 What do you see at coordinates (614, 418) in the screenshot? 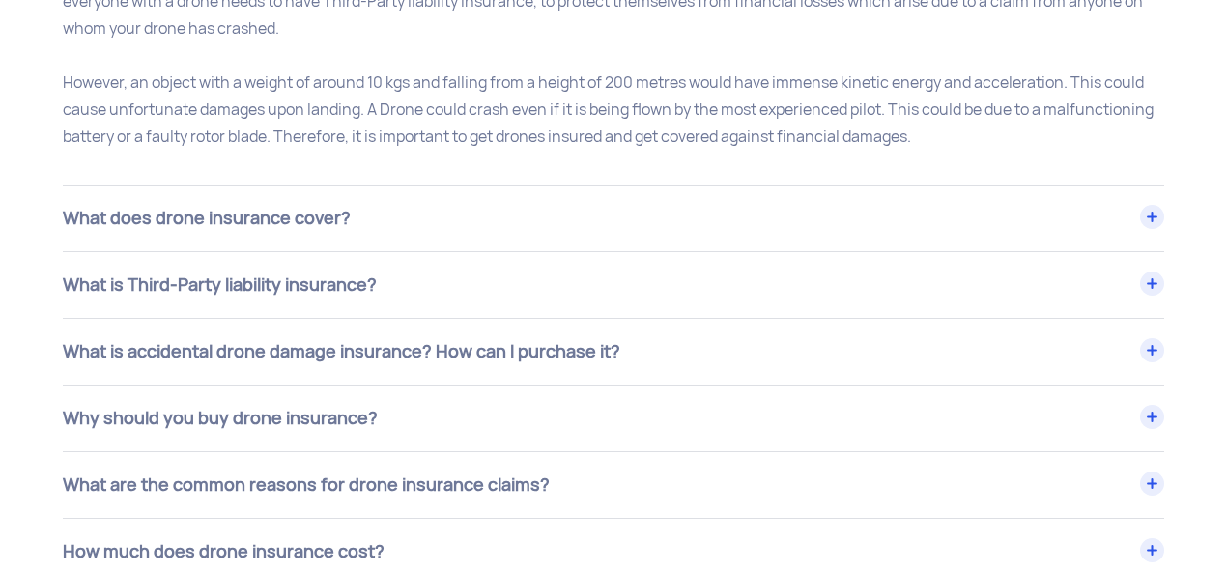
I see `div: Why should you buy drone insurance?` at bounding box center [614, 418].